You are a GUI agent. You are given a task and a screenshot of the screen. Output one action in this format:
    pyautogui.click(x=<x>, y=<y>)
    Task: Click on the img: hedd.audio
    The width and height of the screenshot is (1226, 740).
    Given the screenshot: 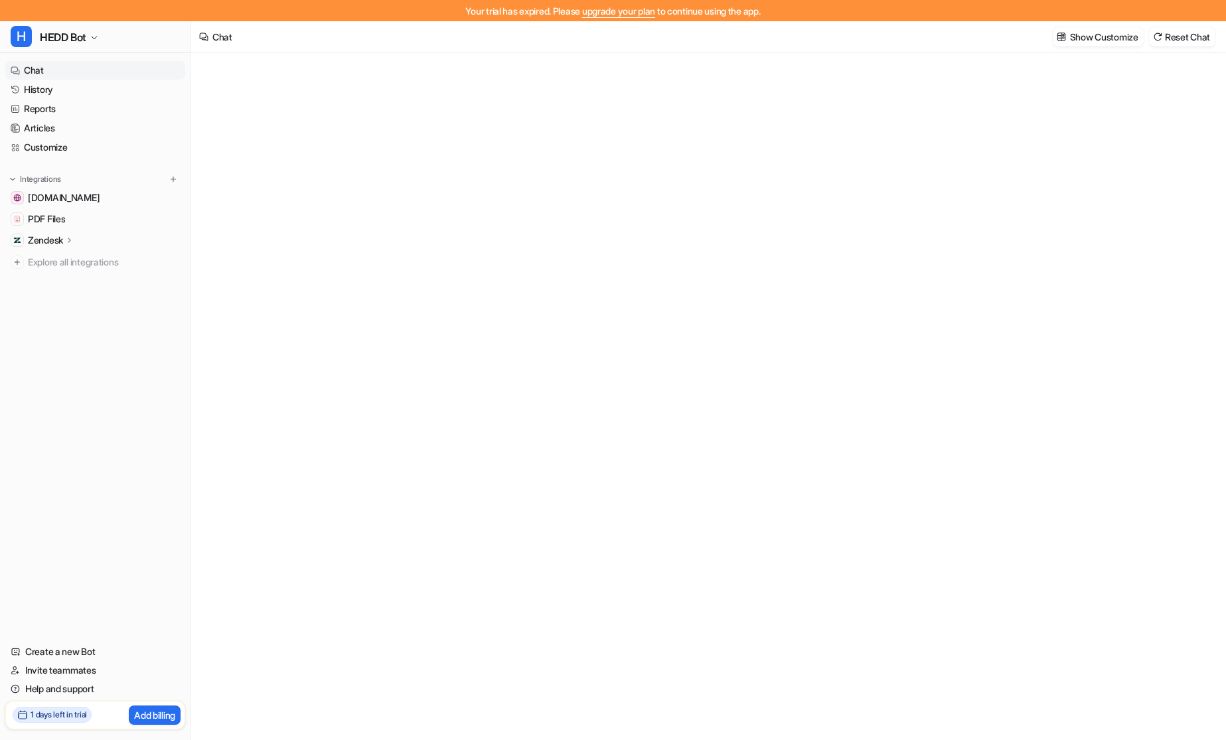 What is the action you would take?
    pyautogui.click(x=17, y=198)
    